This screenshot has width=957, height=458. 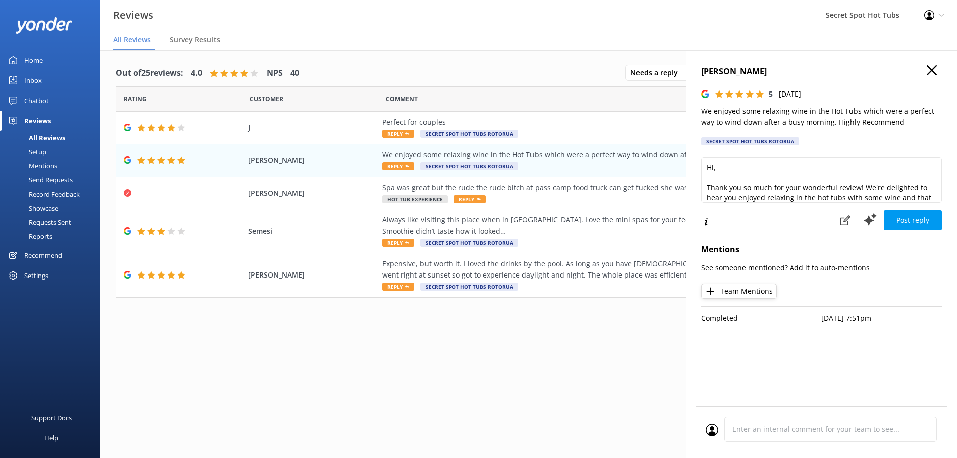 What do you see at coordinates (53, 194) in the screenshot?
I see `a: Record Feedback` at bounding box center [53, 194].